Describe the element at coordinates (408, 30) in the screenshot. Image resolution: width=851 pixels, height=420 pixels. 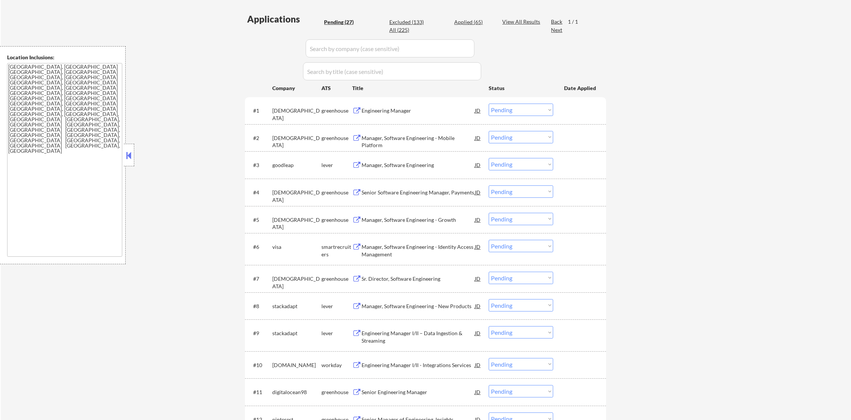
I see `div: All (225)` at that location.